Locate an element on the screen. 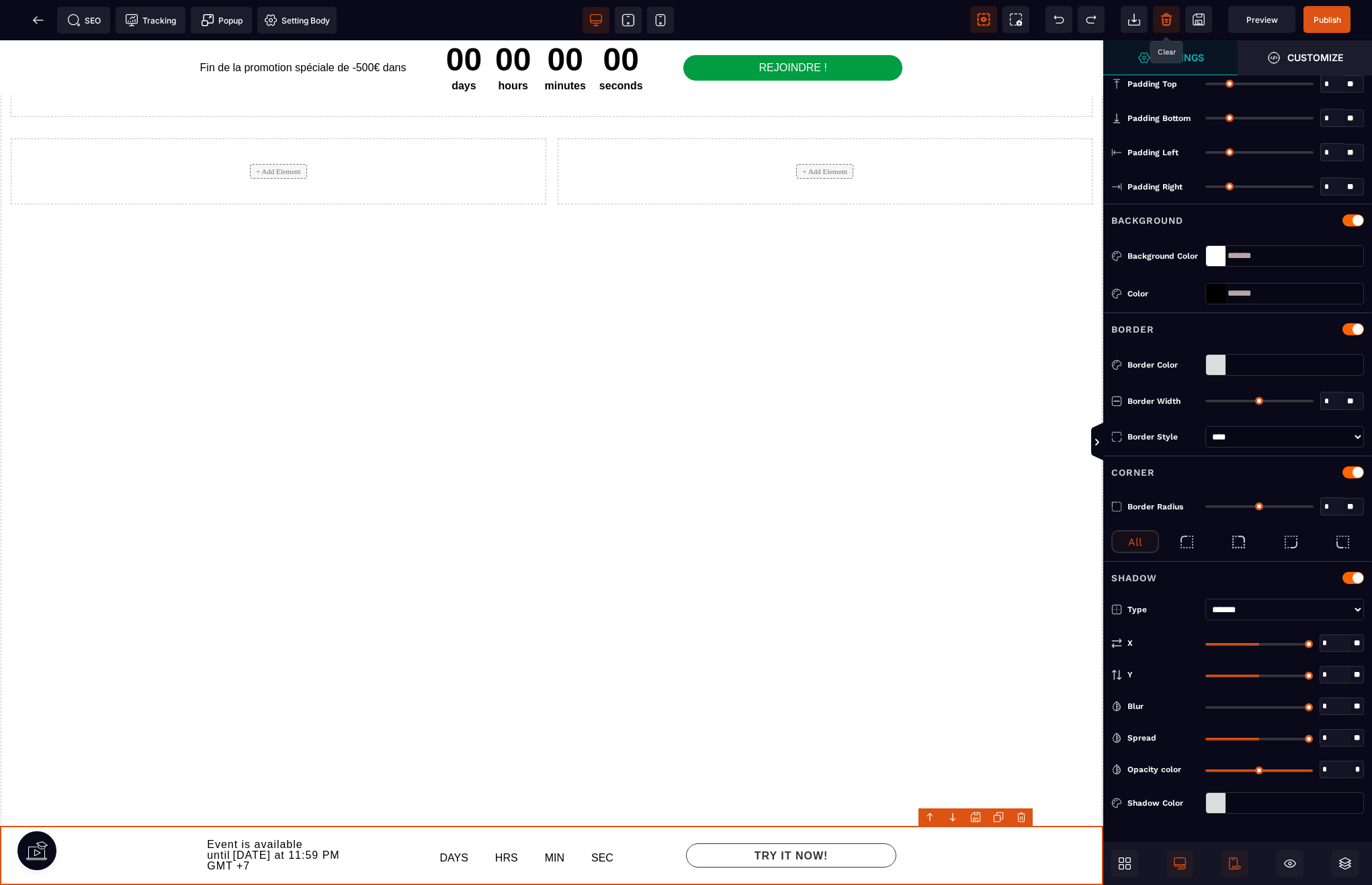 This screenshot has width=1372, height=885. span: Publish is located at coordinates (1328, 20).